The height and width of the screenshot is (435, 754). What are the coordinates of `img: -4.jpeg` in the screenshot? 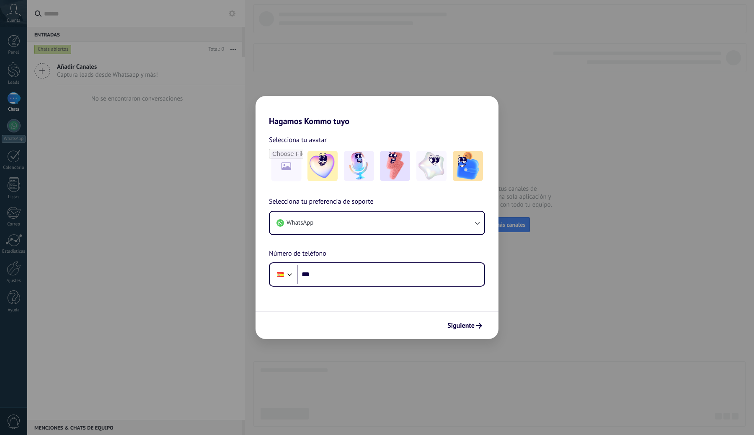 It's located at (431, 166).